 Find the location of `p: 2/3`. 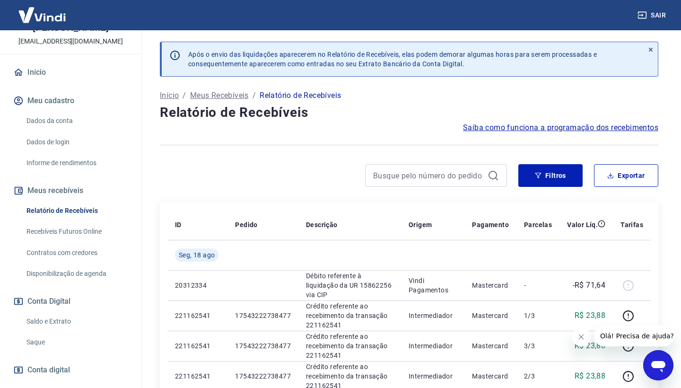

p: 2/3 is located at coordinates (538, 376).